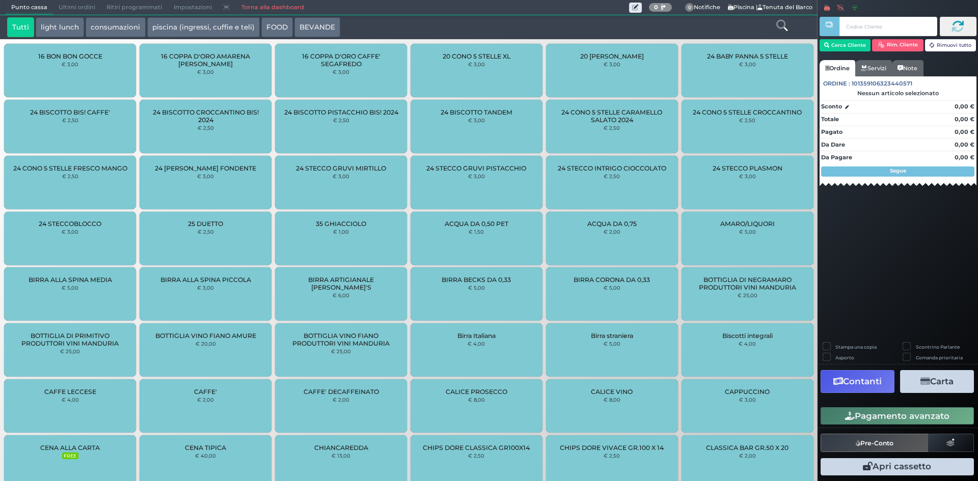  Describe the element at coordinates (70, 456) in the screenshot. I see `small: FREE` at that location.